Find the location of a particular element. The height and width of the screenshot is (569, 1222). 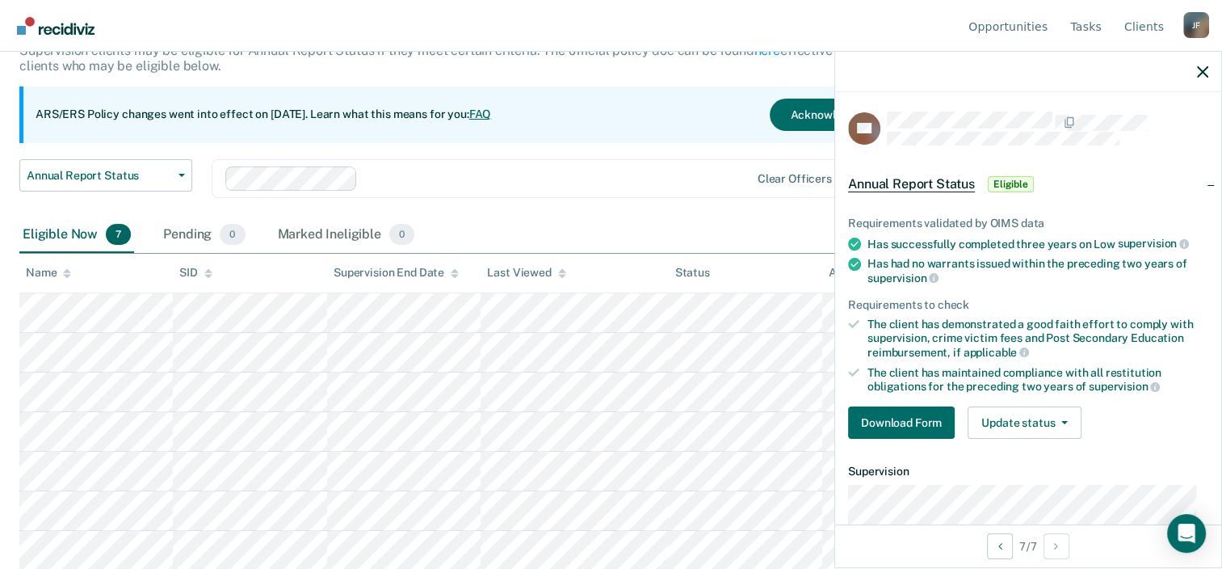

div: Marked Ineligible is located at coordinates (347, 235).